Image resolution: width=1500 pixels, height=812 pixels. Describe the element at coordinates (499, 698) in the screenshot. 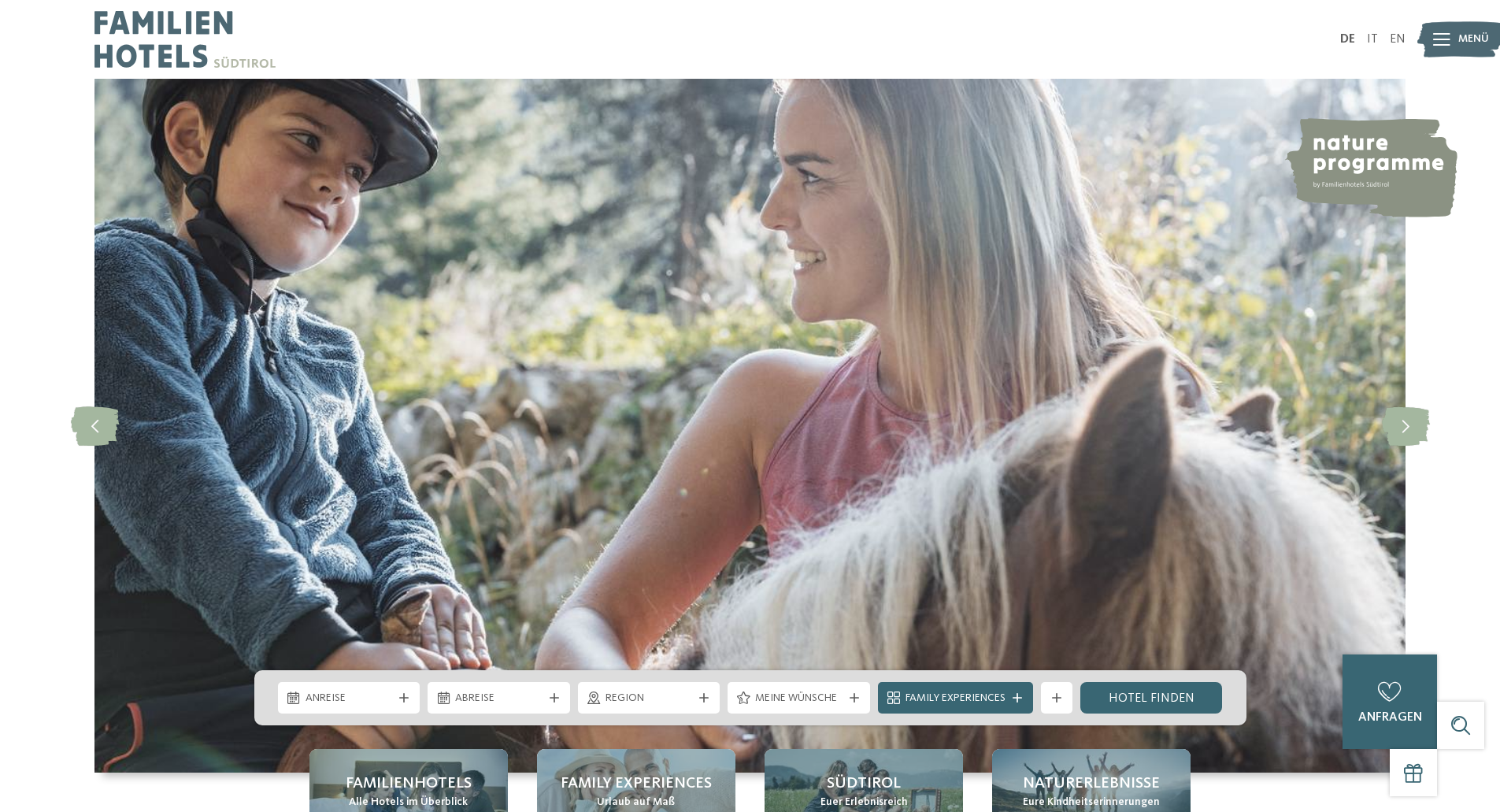

I see `span: Abreise` at that location.